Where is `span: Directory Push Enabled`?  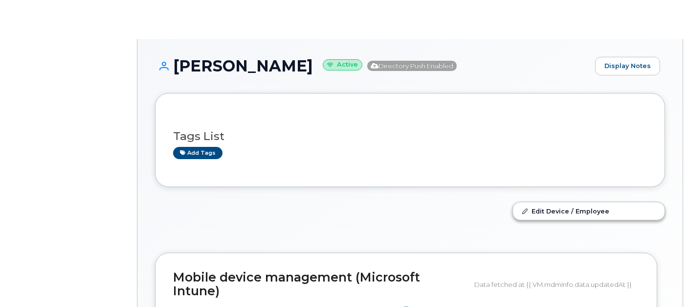
span: Directory Push Enabled is located at coordinates (412, 66).